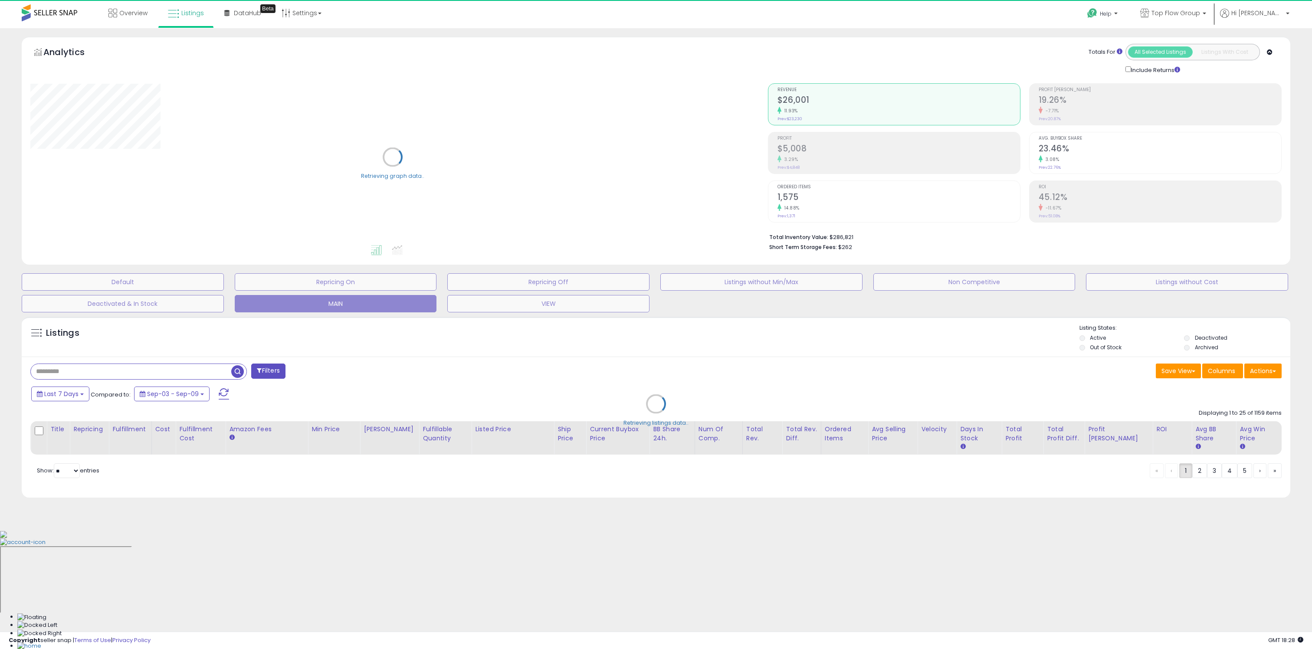 The height and width of the screenshot is (649, 1312). Describe the element at coordinates (336, 304) in the screenshot. I see `button: MAIN` at that location.